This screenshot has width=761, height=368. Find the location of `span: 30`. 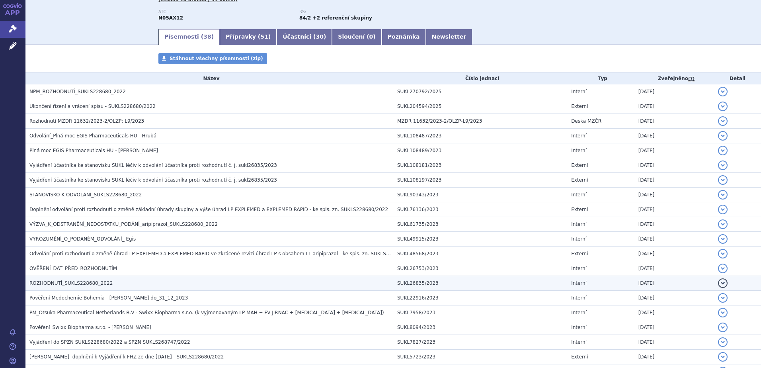

span: 30 is located at coordinates (319, 37).